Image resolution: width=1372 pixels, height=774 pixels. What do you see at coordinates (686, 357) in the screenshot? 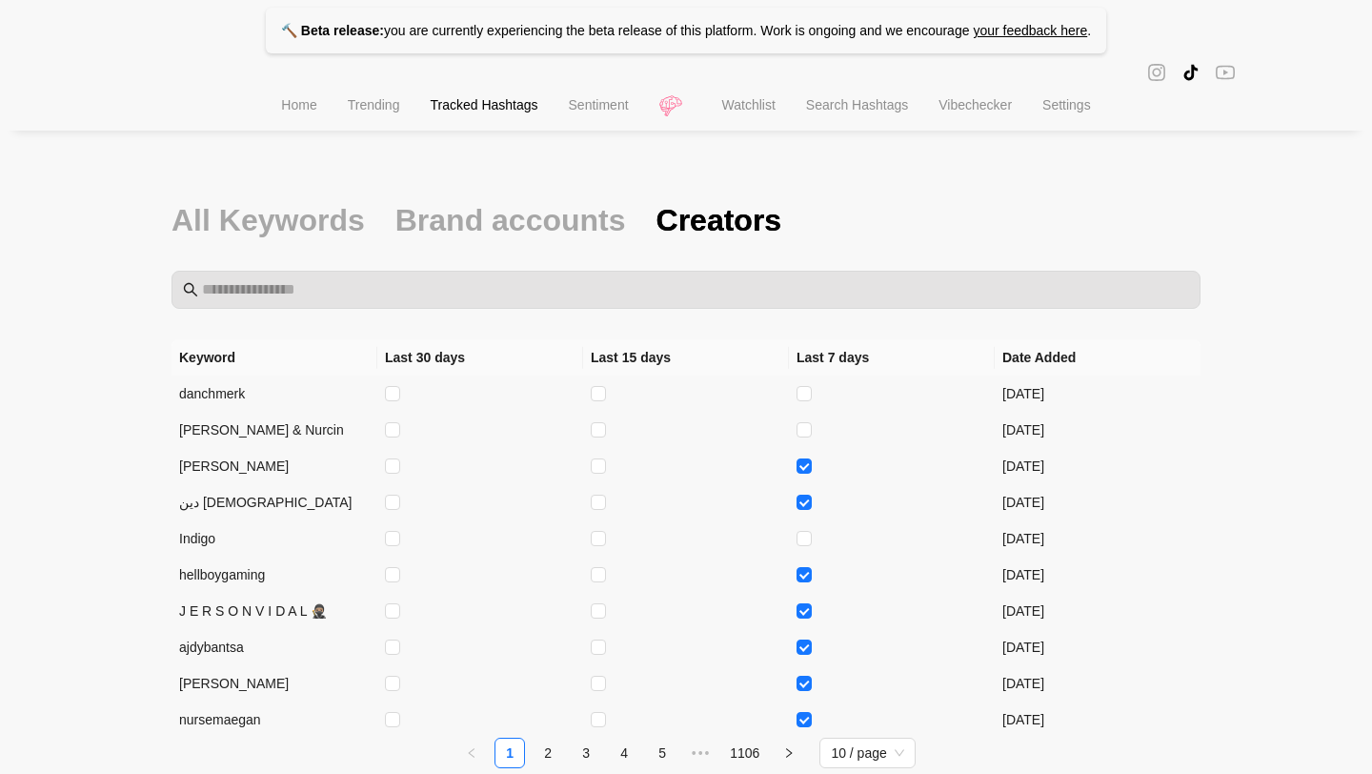
I see `th: Last 15 days` at bounding box center [686, 357].